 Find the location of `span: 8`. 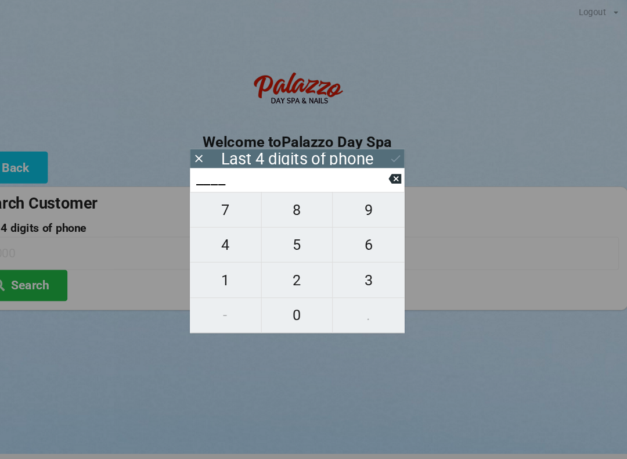

span: 8 is located at coordinates (313, 200).